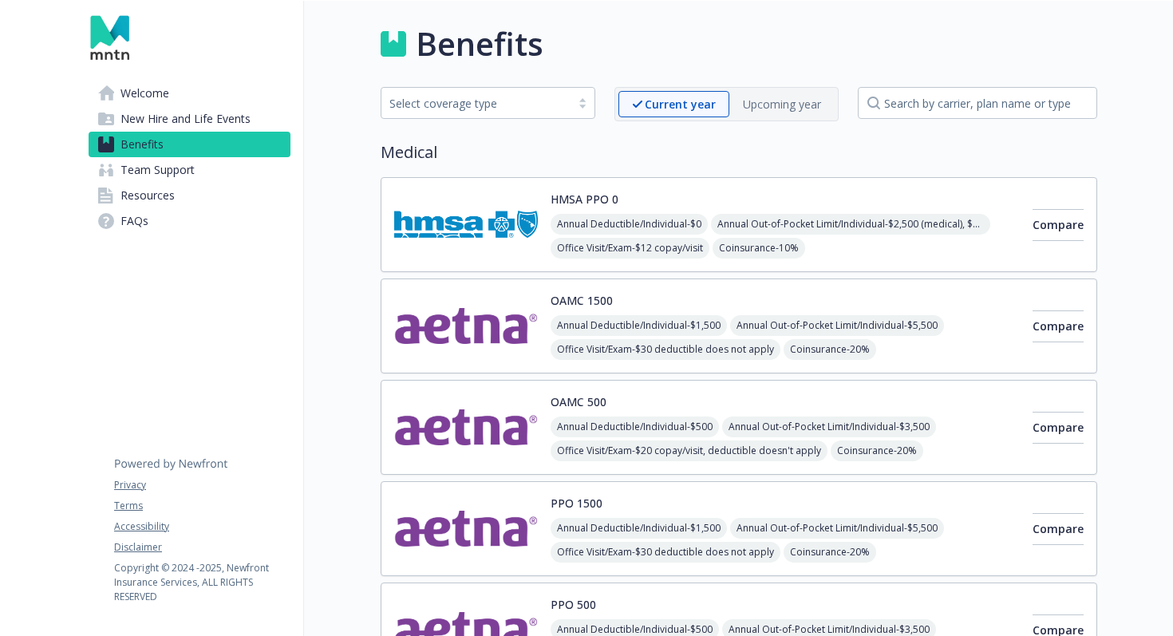 Image resolution: width=1173 pixels, height=636 pixels. Describe the element at coordinates (189, 196) in the screenshot. I see `a: Resources` at that location.